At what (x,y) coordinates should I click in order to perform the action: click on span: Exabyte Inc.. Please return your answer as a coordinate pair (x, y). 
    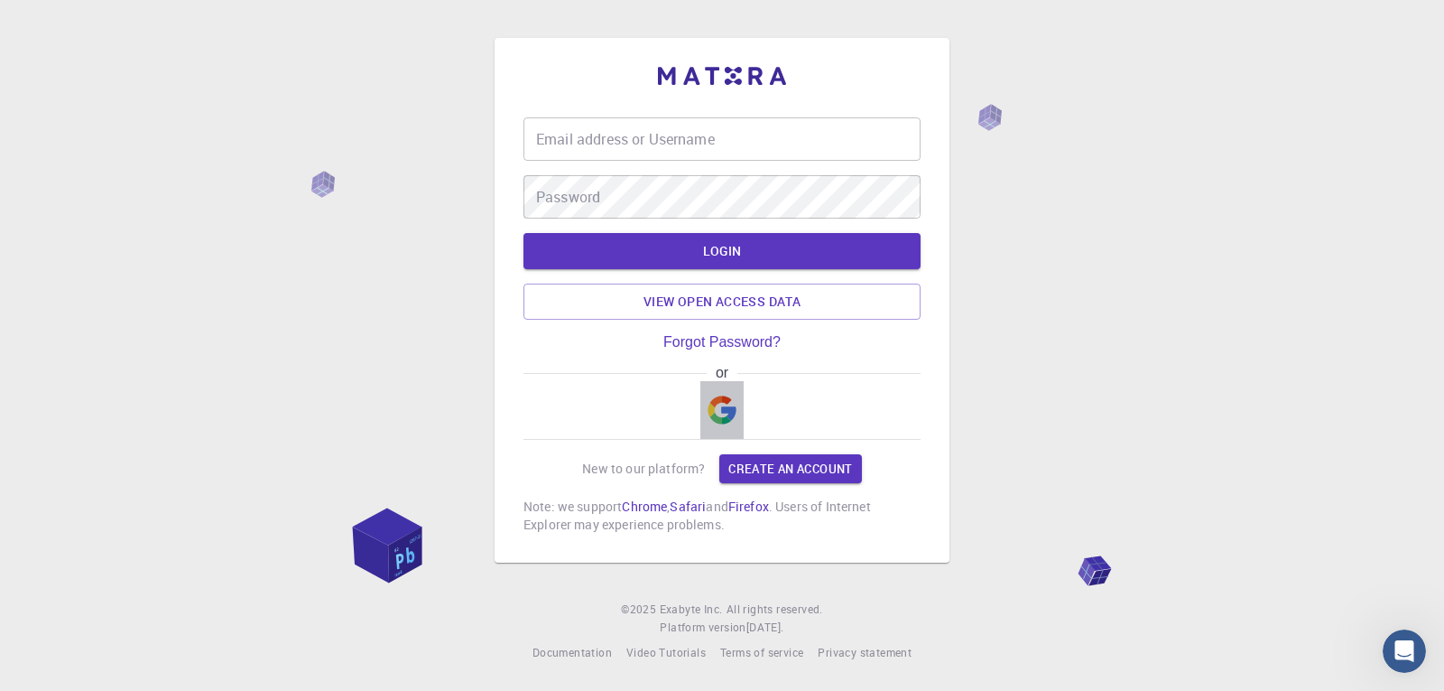
    Looking at the image, I should click on (692, 608).